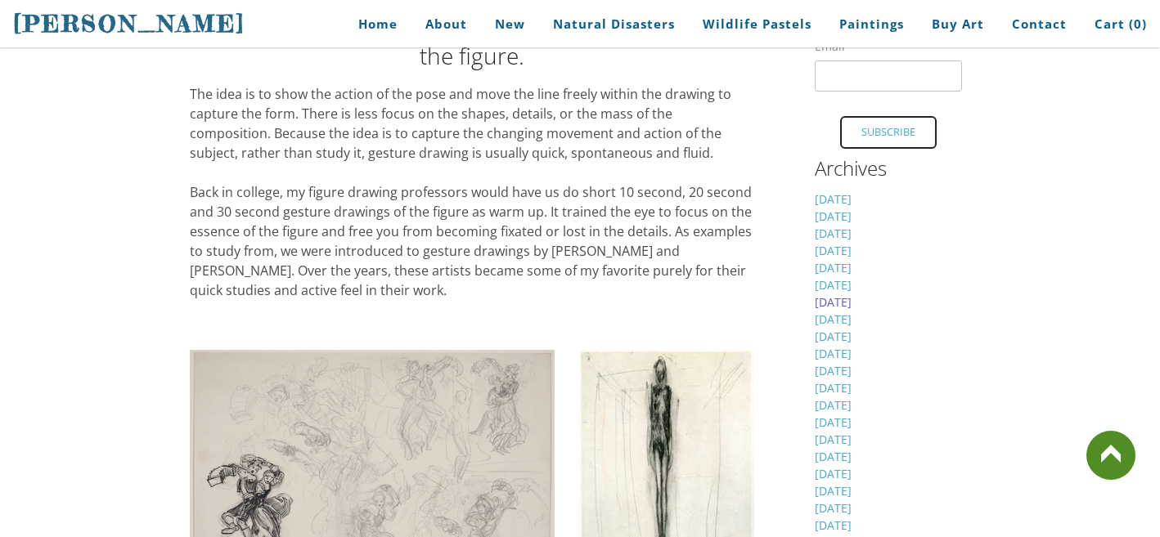  I want to click on span: Subscribe, so click(888, 133).